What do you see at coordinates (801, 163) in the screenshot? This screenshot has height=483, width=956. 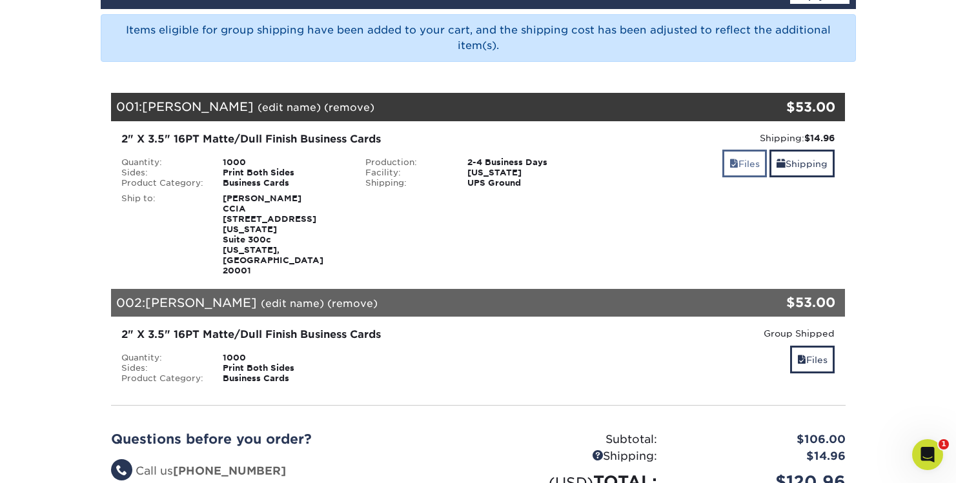 I see `a: Shipping` at bounding box center [801, 163].